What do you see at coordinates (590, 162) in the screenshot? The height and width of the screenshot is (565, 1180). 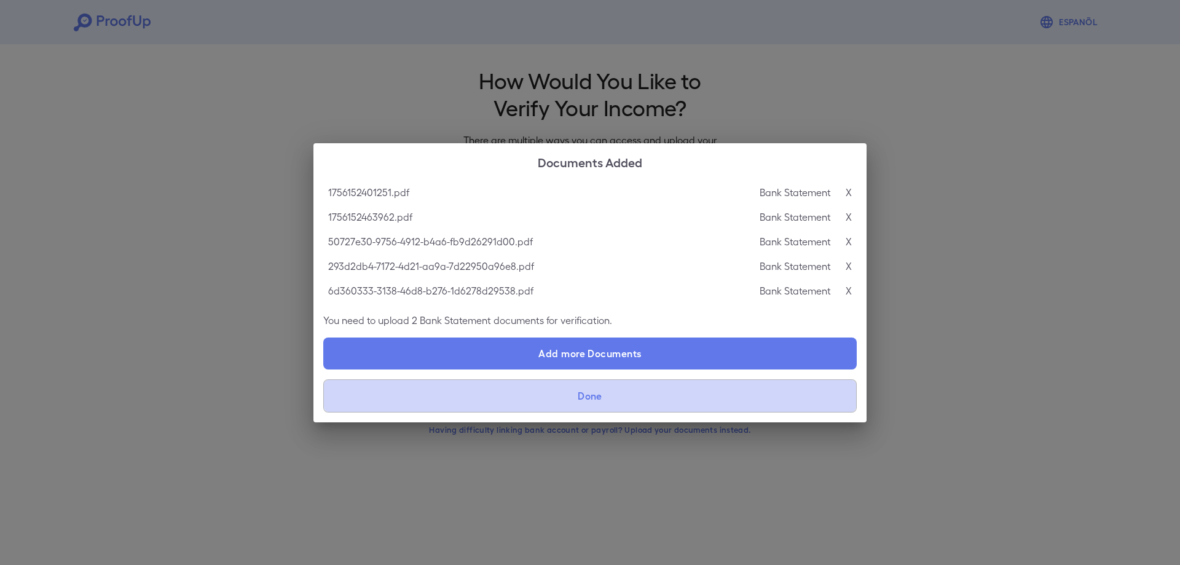 I see `h2: Documents Added` at bounding box center [590, 162].